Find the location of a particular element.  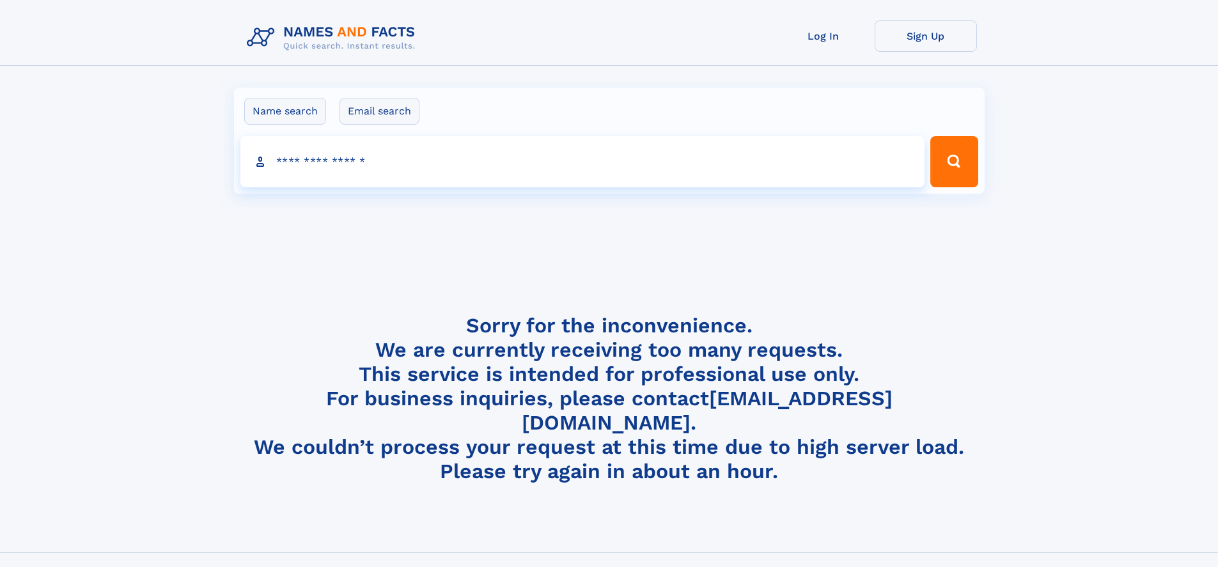

label: Name search is located at coordinates (285, 111).